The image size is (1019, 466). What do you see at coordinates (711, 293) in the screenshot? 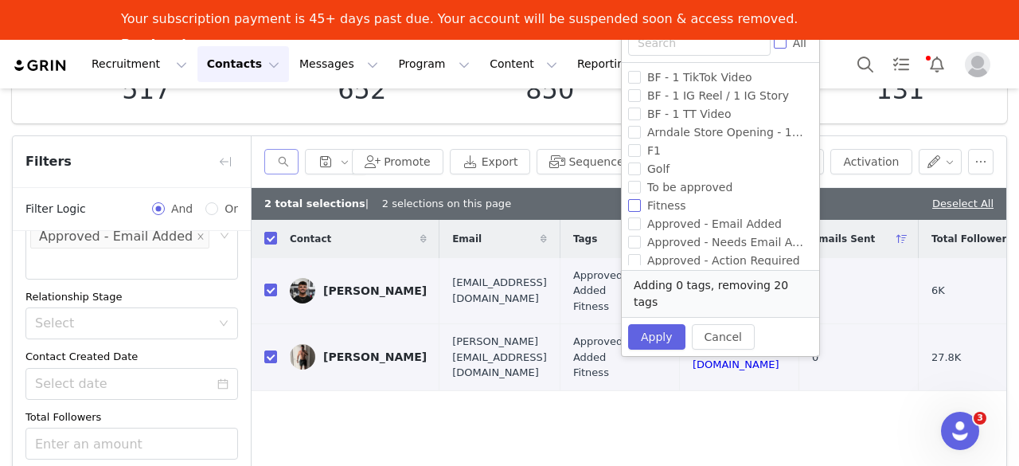
I see `span: Adding 0 tags, removing 20 tags` at bounding box center [711, 293].